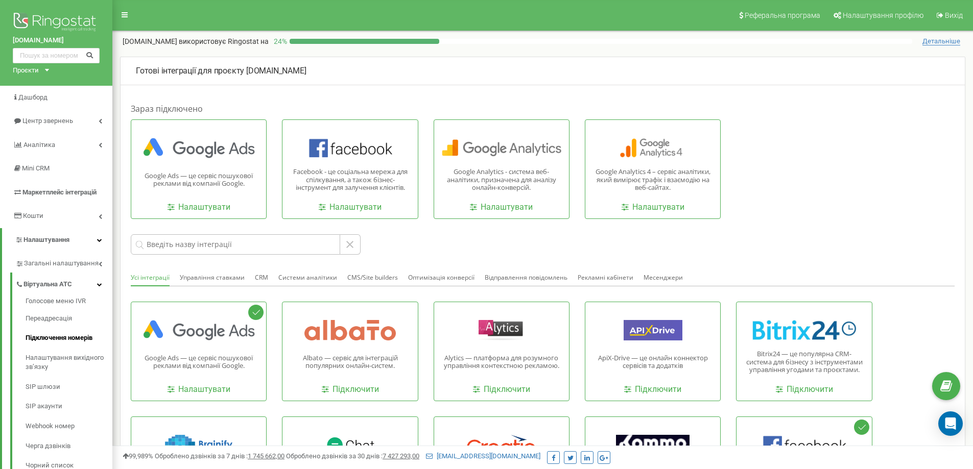  What do you see at coordinates (64, 283) in the screenshot?
I see `a: Віртуальна АТС` at bounding box center [64, 283].